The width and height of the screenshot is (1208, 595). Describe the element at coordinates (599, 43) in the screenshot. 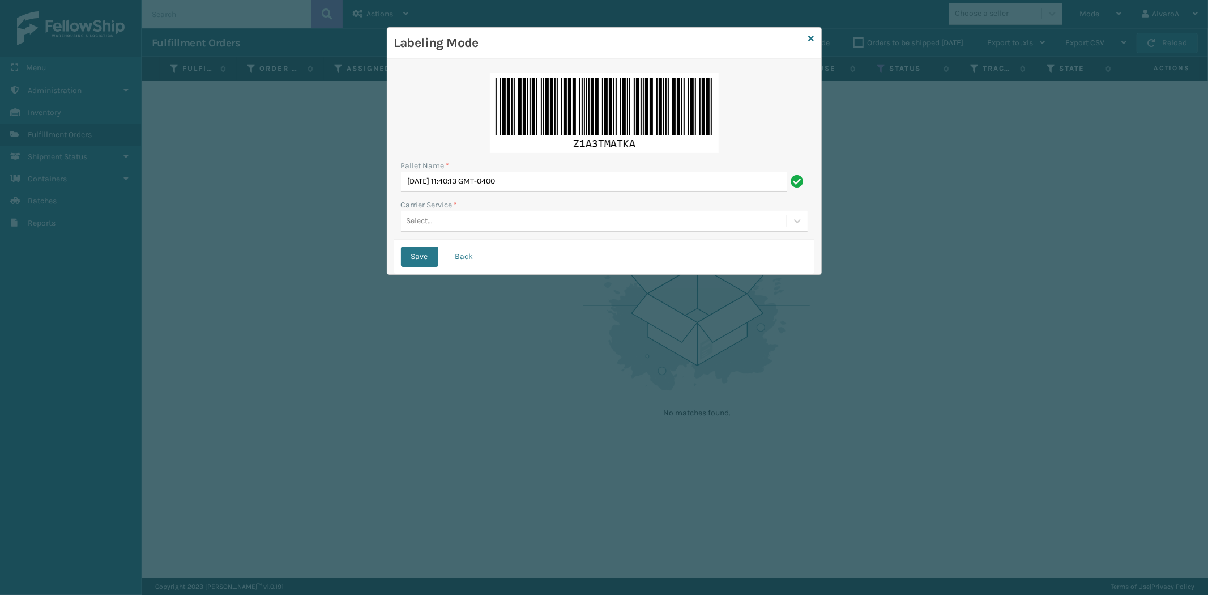

I see `h3: Labeling Mode` at that location.